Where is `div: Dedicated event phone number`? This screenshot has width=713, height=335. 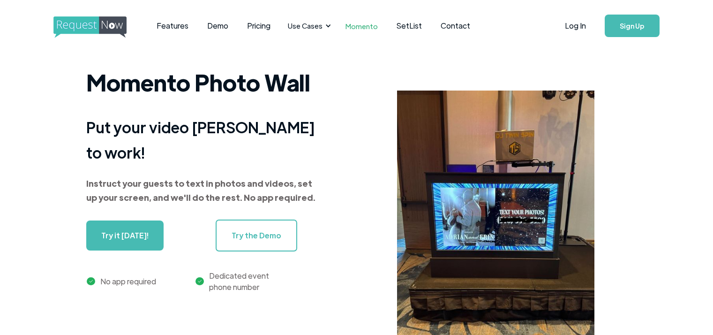 div: Dedicated event phone number is located at coordinates (239, 281).